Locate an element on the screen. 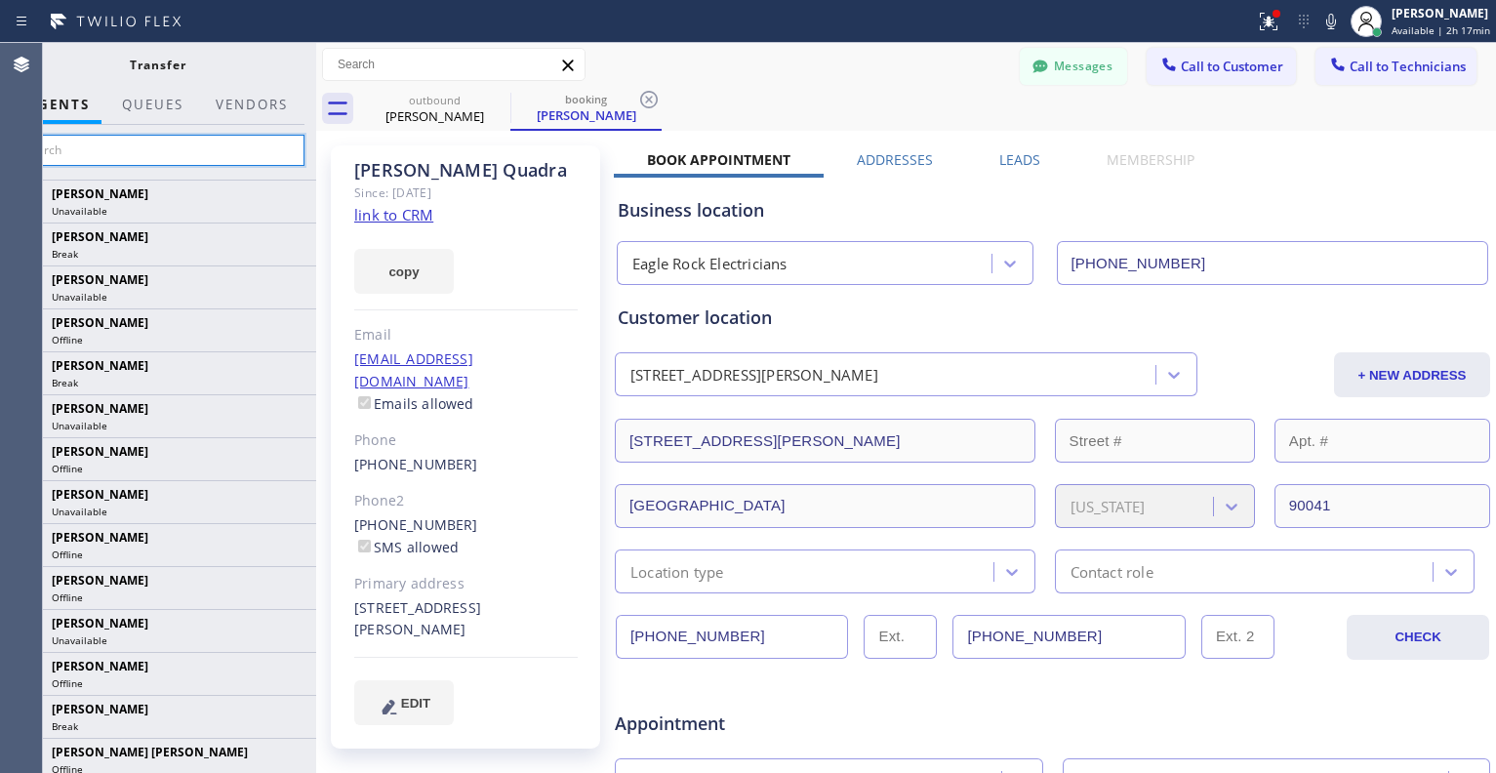  div: Email is located at coordinates (466, 335).